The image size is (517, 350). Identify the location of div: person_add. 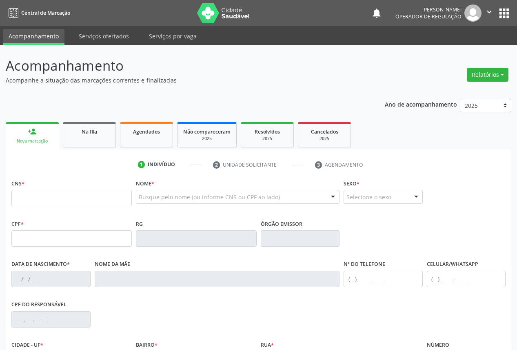
(32, 132).